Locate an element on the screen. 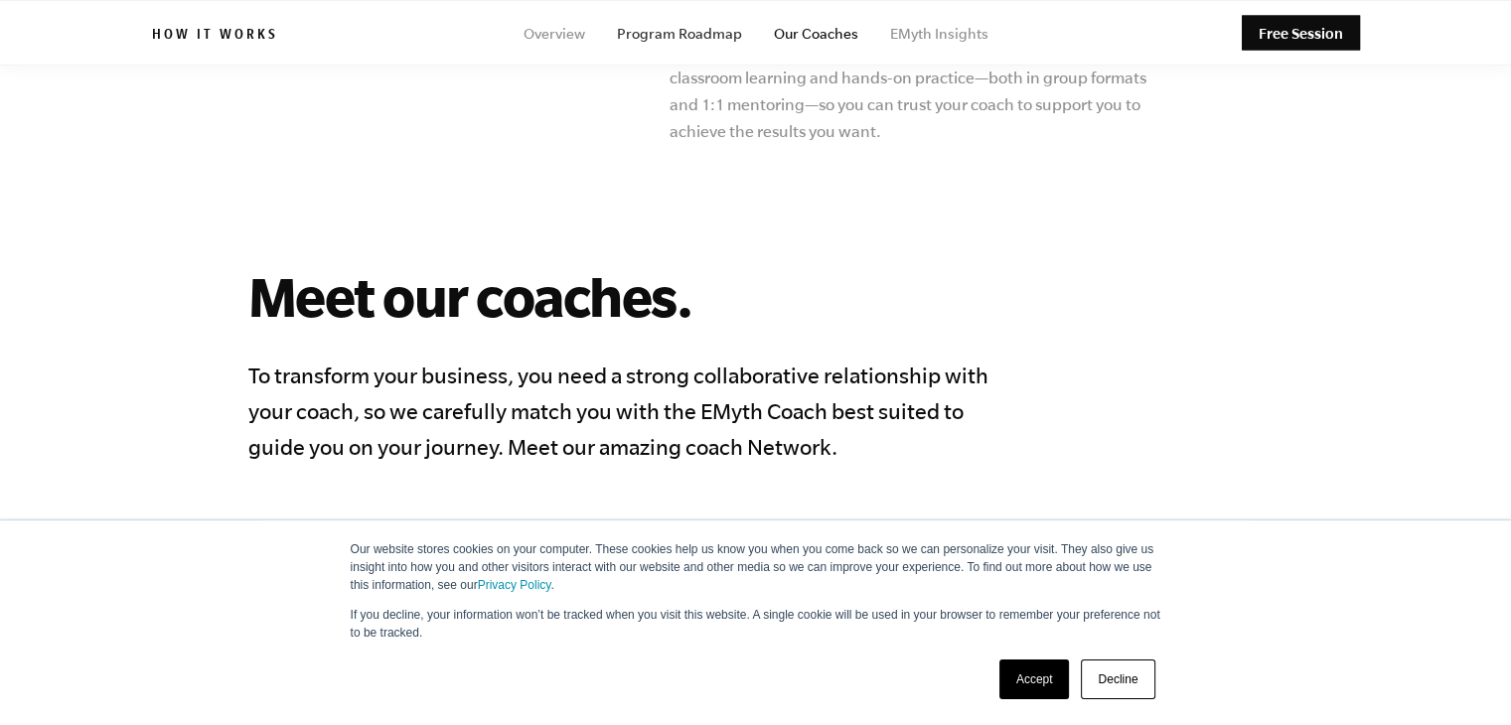 This screenshot has width=1511, height=725. a: Privacy Policy is located at coordinates (514, 585).